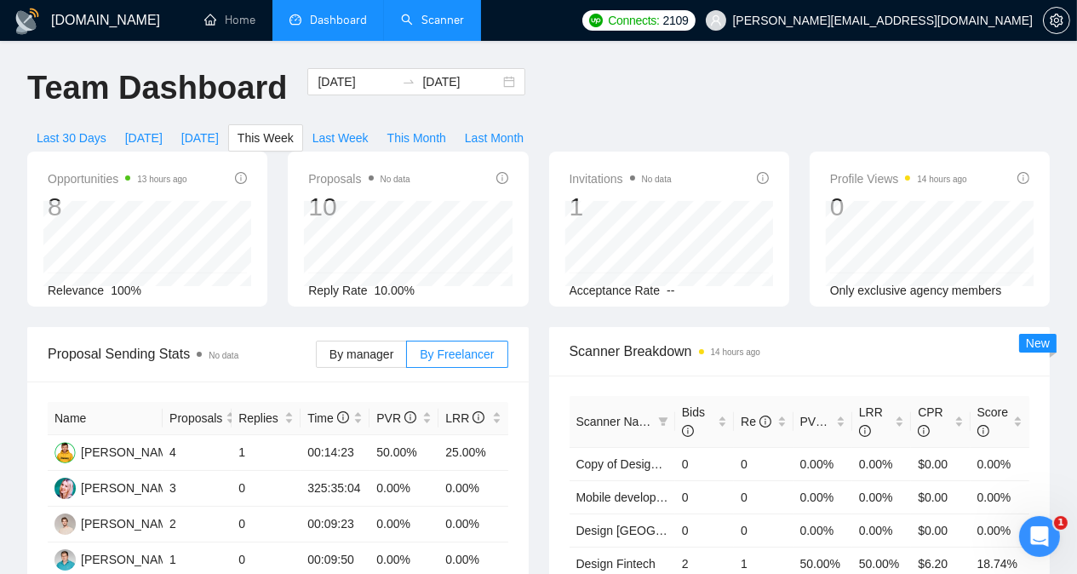  Describe the element at coordinates (266, 418) in the screenshot. I see `th: Replies` at that location.